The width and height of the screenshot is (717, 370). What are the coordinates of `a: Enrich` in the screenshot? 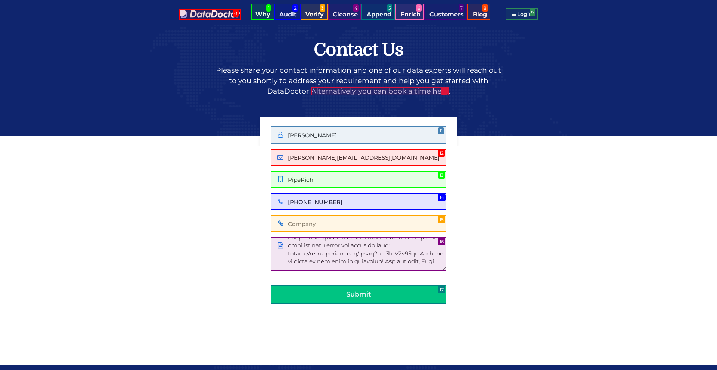 It's located at (410, 12).